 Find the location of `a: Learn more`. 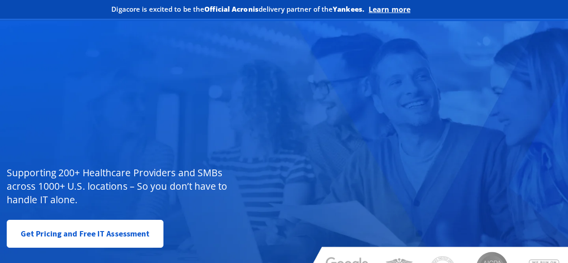

a: Learn more is located at coordinates (389, 9).